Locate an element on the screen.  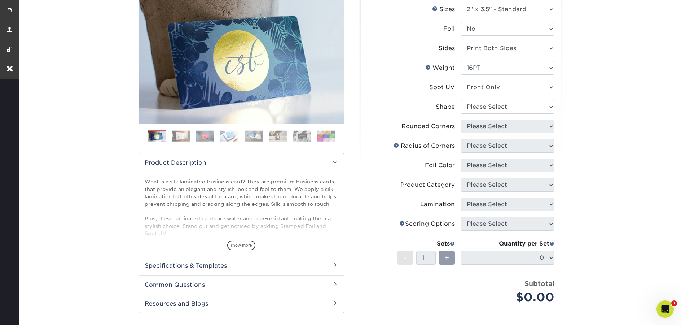
div: Scoring Options is located at coordinates (427, 224).